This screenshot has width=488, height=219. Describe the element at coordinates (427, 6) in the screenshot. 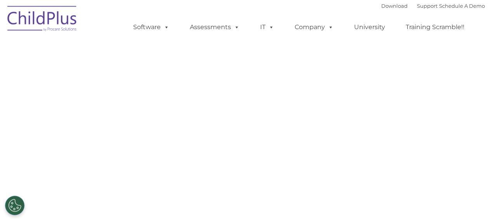

I see `a: Support` at that location.